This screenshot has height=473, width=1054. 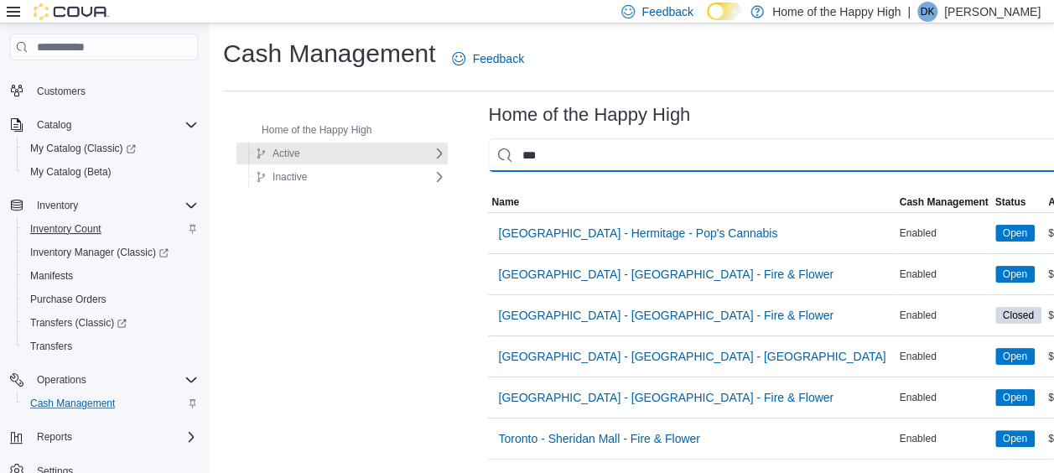 I want to click on span: Name, so click(x=505, y=202).